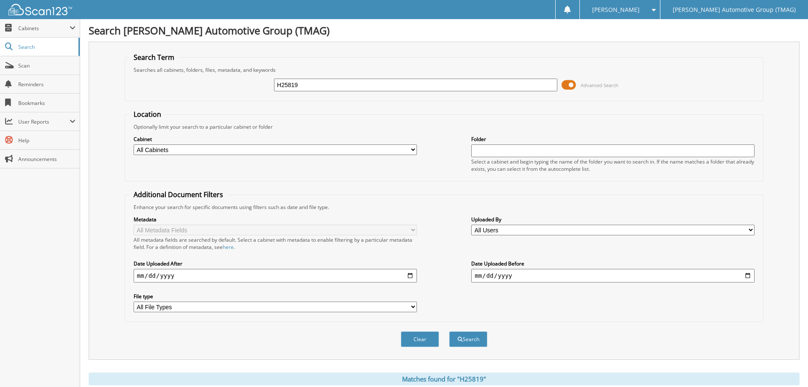 This screenshot has height=387, width=808. I want to click on div: Select a cabinet and begin typing the name of the folder you want to search in. If the name match..., so click(613, 165).